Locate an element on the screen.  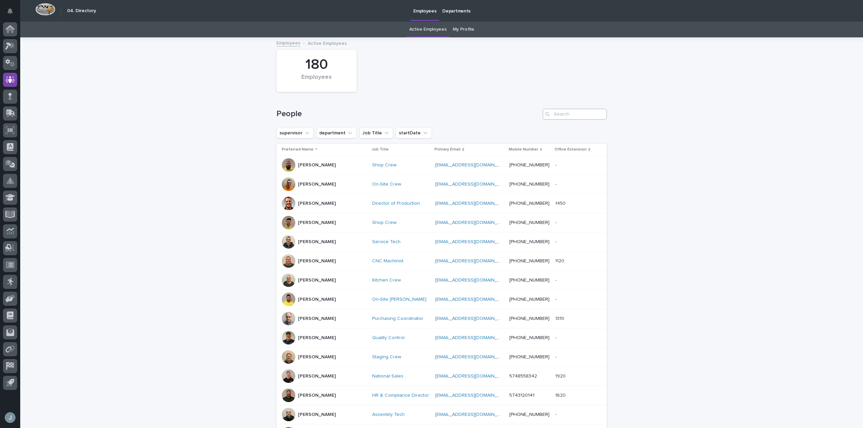
img: Workspace Logo is located at coordinates (45, 9).